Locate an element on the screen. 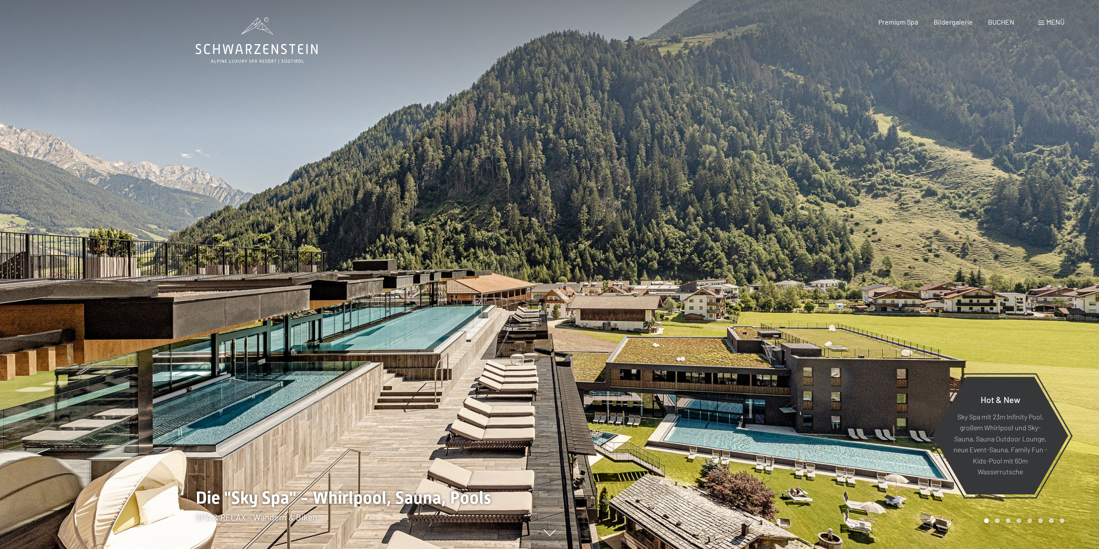  div: Carousel Page 2 is located at coordinates (997, 521).